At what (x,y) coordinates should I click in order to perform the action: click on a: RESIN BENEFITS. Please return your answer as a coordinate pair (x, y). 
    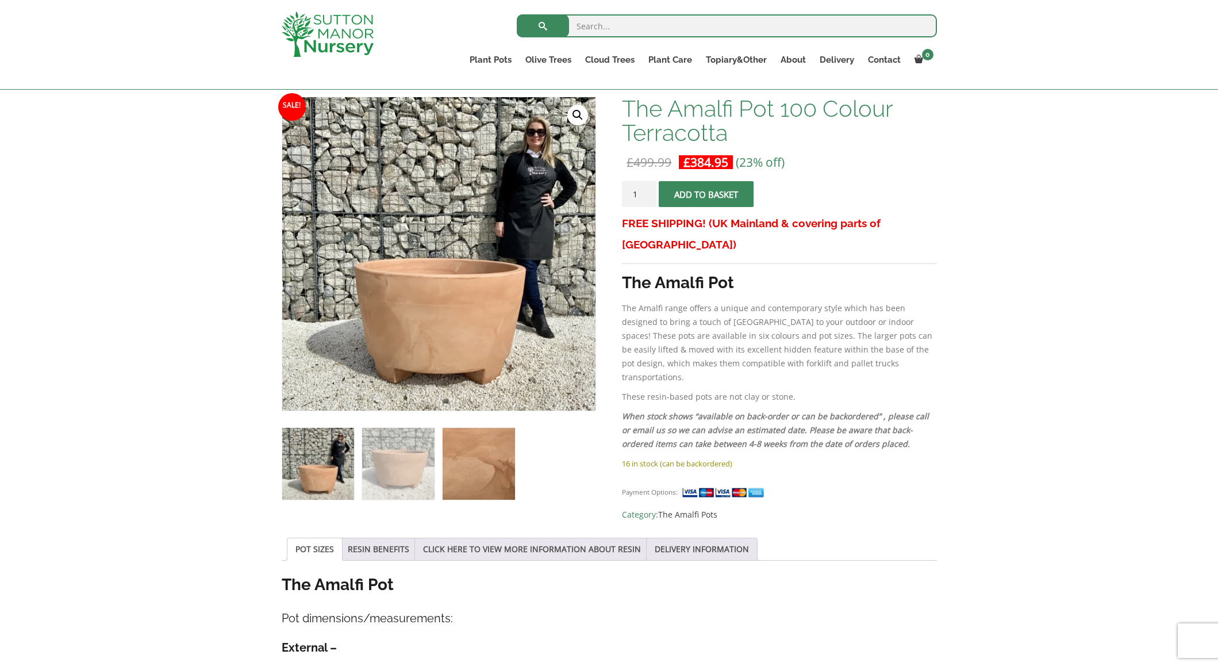
    Looking at the image, I should click on (378, 549).